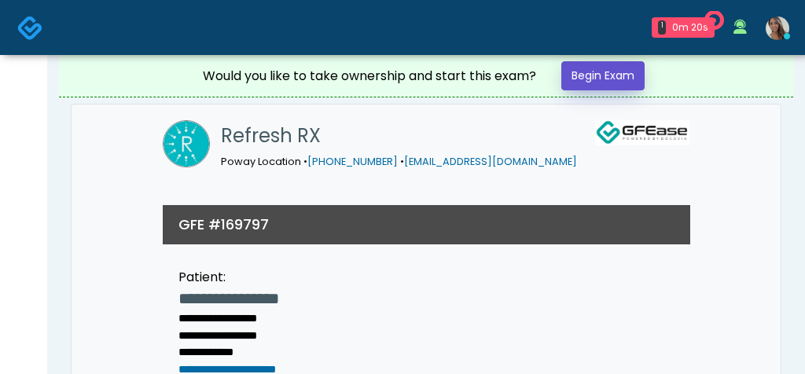 The width and height of the screenshot is (805, 374). What do you see at coordinates (246, 278) in the screenshot?
I see `div: Patient:` at bounding box center [246, 278].